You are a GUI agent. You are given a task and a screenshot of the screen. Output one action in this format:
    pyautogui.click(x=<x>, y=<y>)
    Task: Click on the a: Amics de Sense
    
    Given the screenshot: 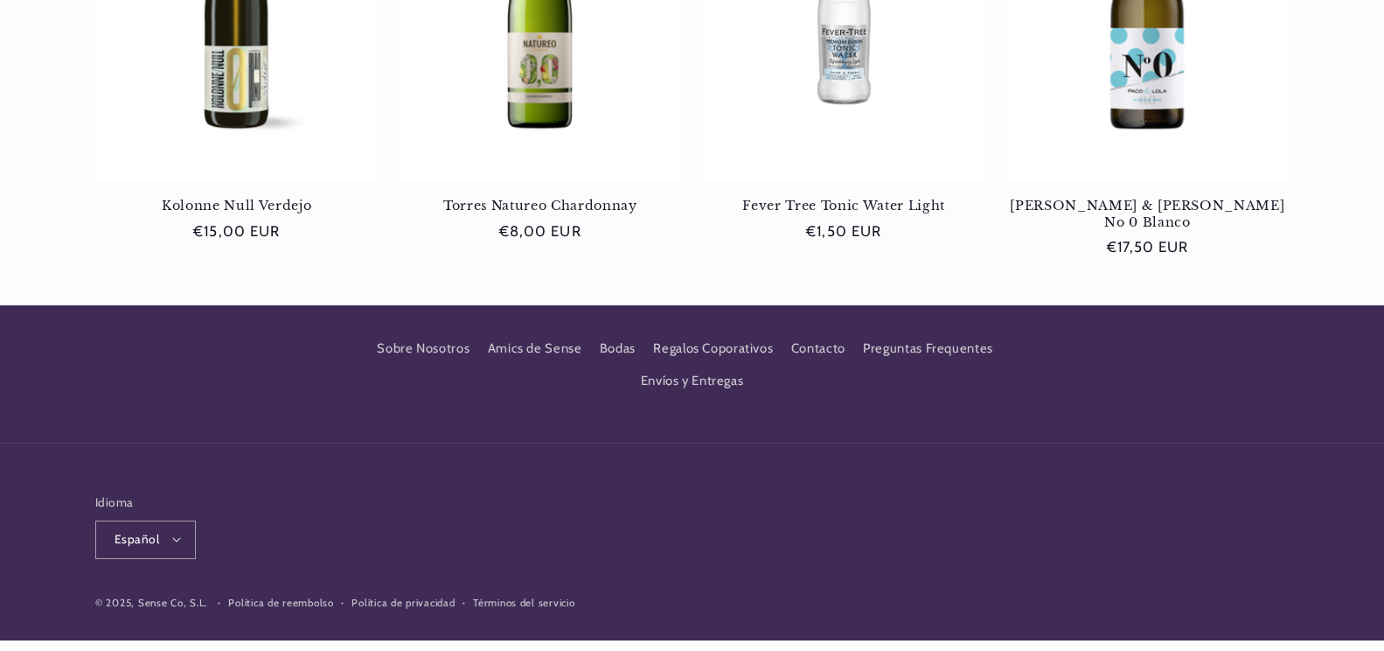 What is the action you would take?
    pyautogui.click(x=535, y=349)
    